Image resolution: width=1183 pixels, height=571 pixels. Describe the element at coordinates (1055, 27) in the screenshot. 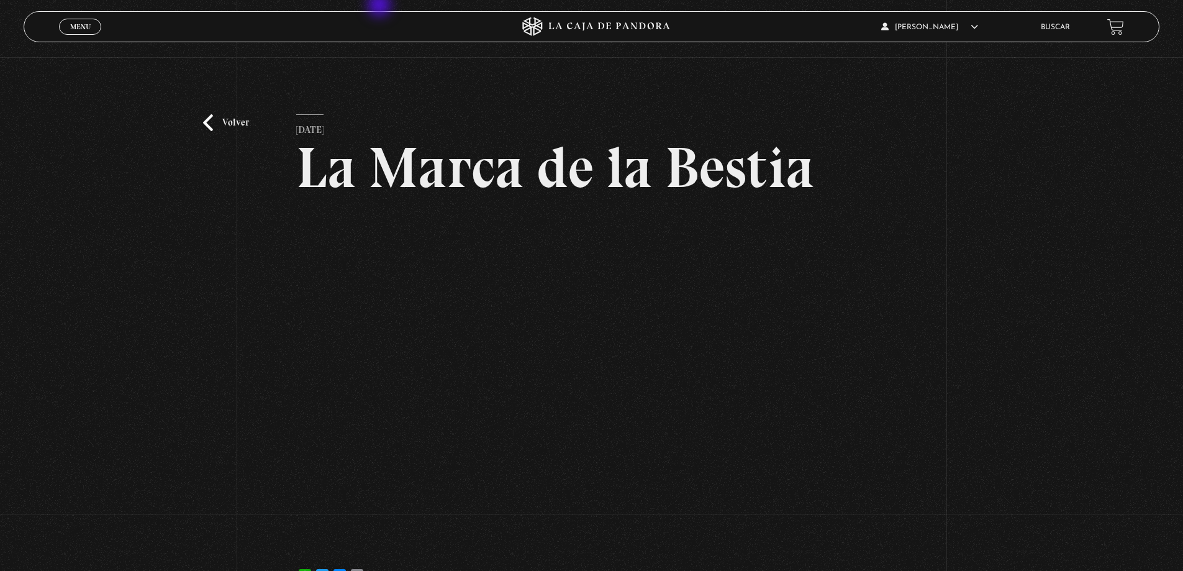

I see `a: Buscar` at that location.